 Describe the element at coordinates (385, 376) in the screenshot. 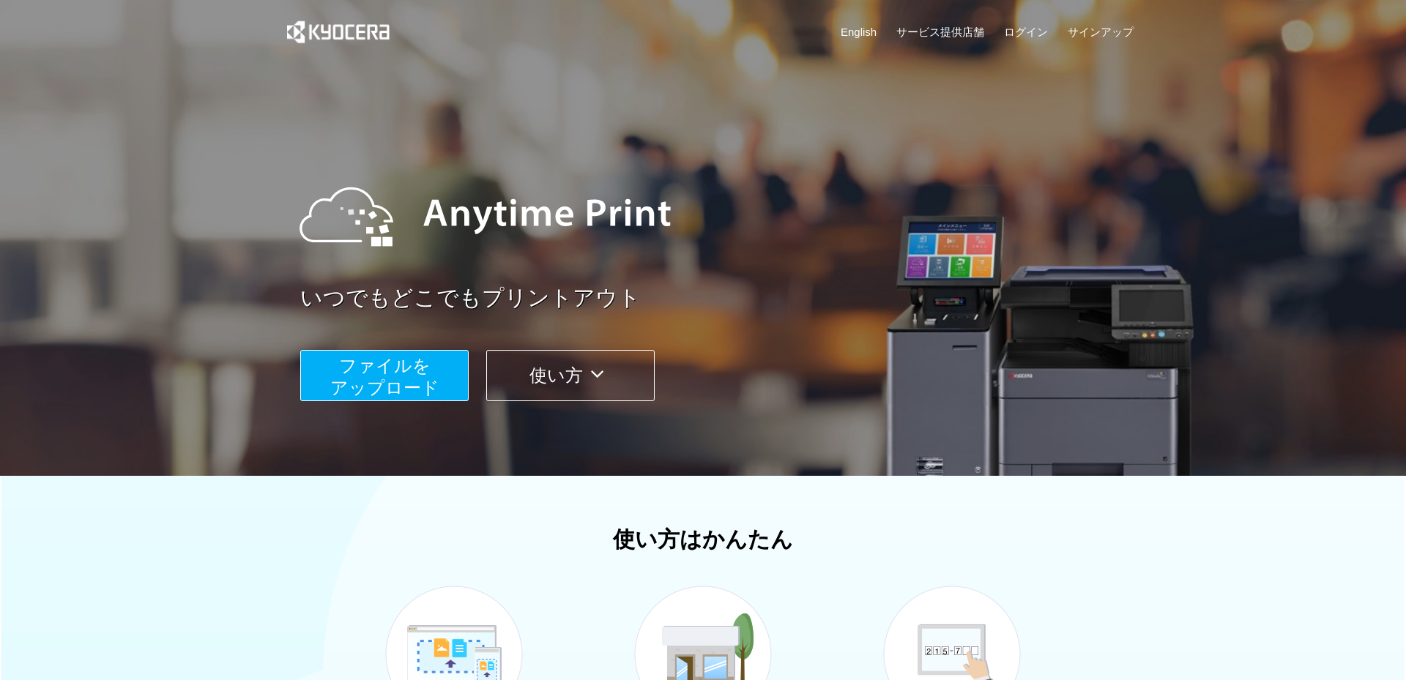

I see `button: ファイルを​​アップロード` at that location.